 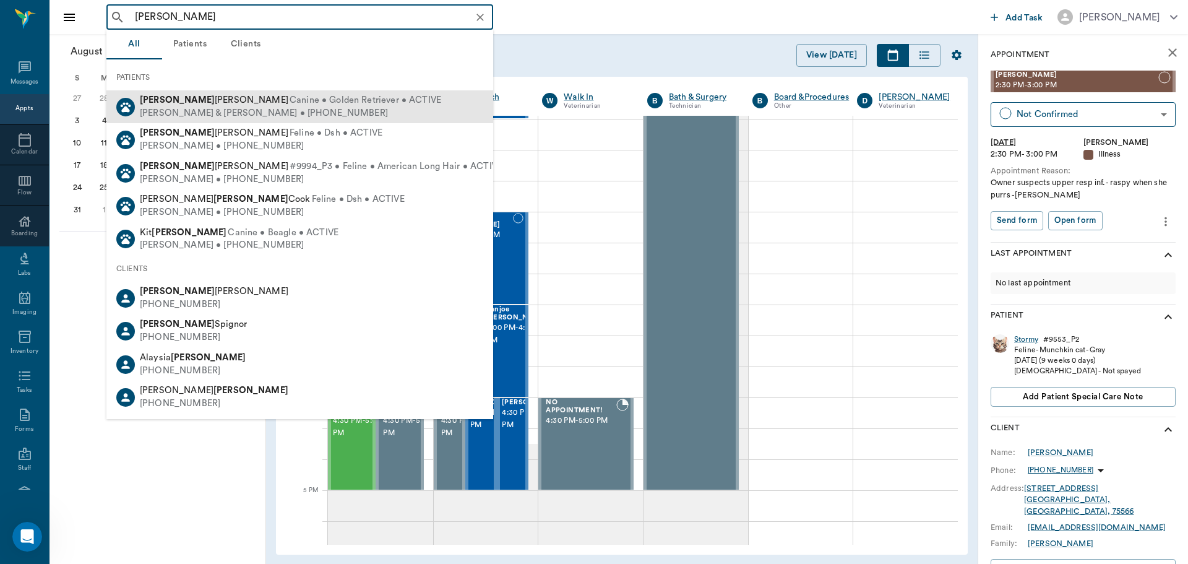 What do you see at coordinates (24, 312) in the screenshot?
I see `div: Imaging` at bounding box center [24, 312].